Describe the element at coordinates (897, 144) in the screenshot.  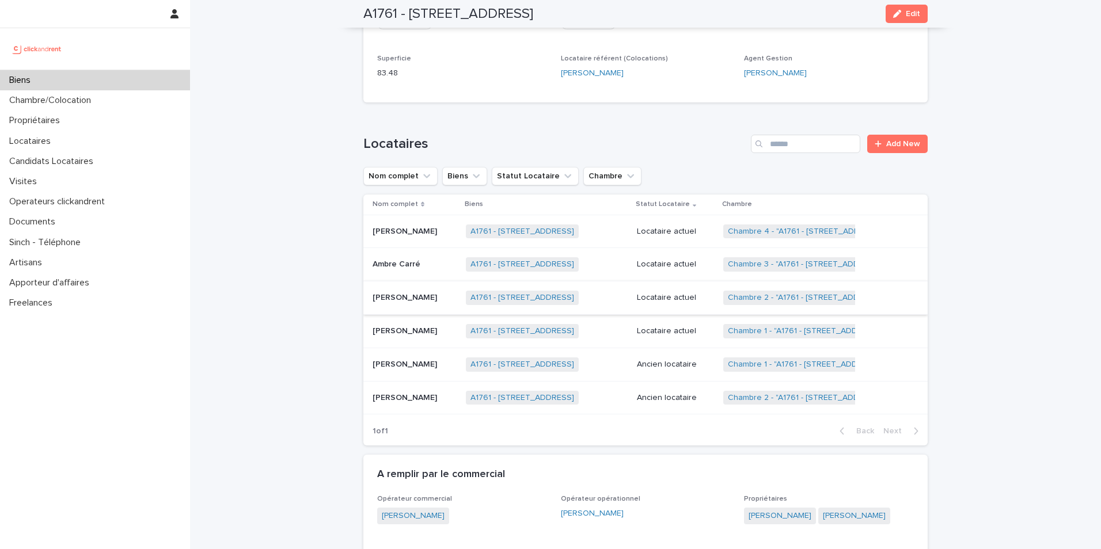
I see `a: Add New` at that location.